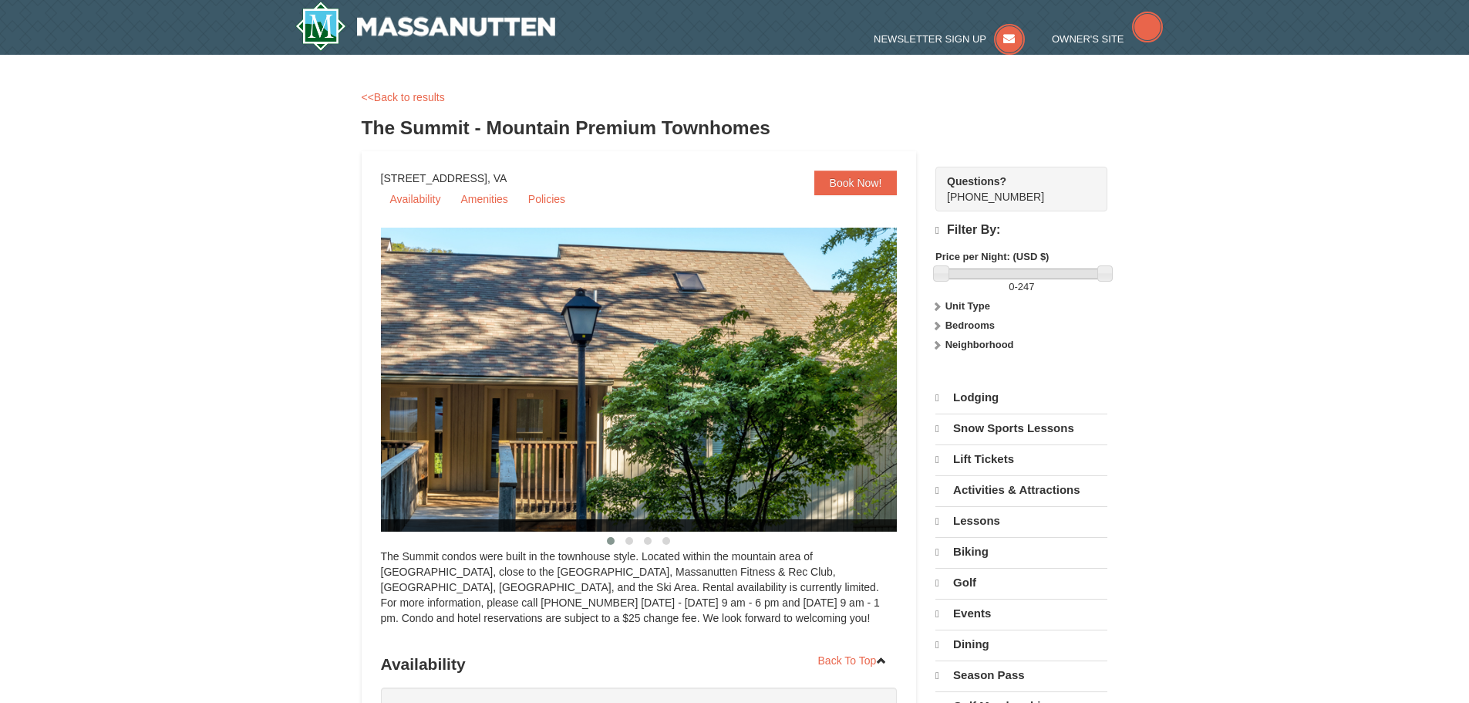  I want to click on img: Massanutten Resort Logo, so click(426, 26).